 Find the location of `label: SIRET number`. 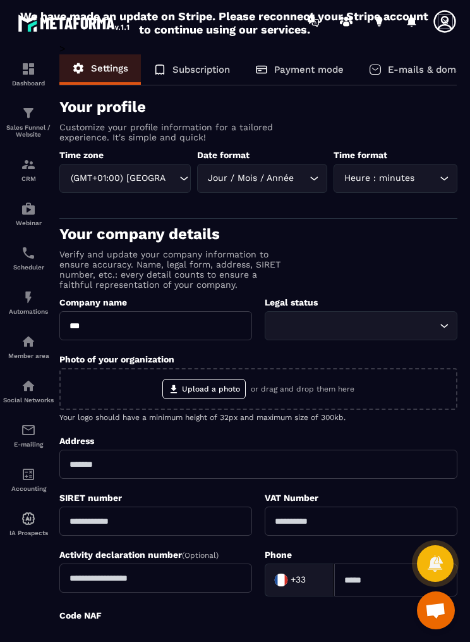

label: SIRET number is located at coordinates (90, 498).